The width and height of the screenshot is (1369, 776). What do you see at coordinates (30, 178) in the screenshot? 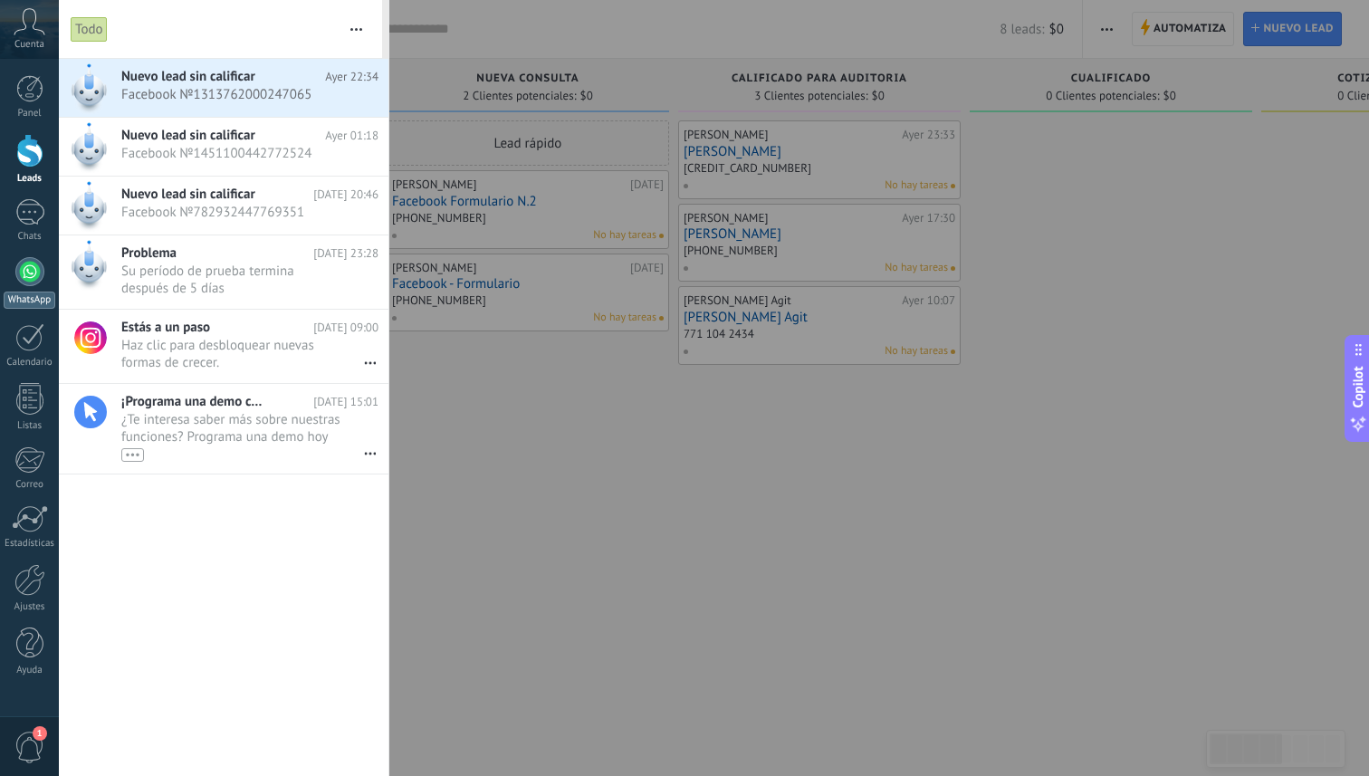
I see `div: Leads` at bounding box center [30, 178].